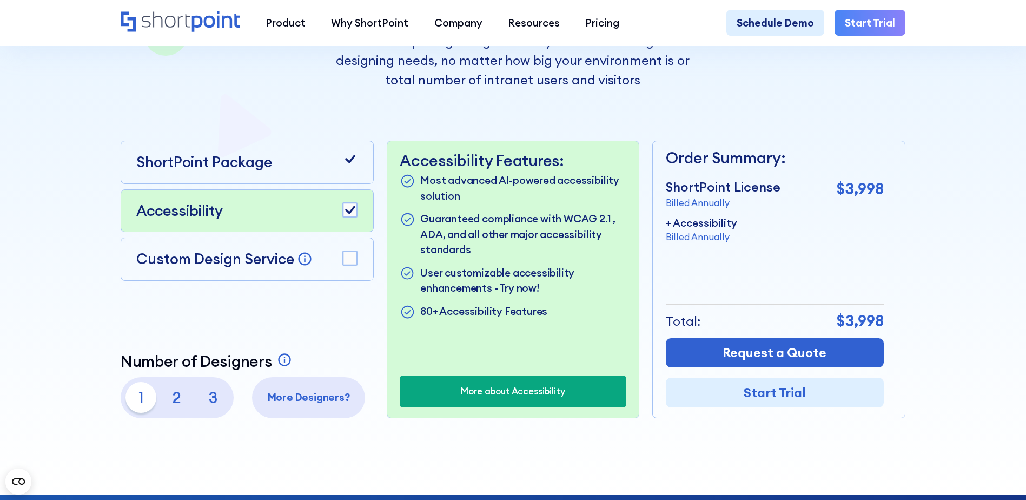 This screenshot has height=500, width=1026. Describe the element at coordinates (215, 258) in the screenshot. I see `p: Custom Design Service` at that location.